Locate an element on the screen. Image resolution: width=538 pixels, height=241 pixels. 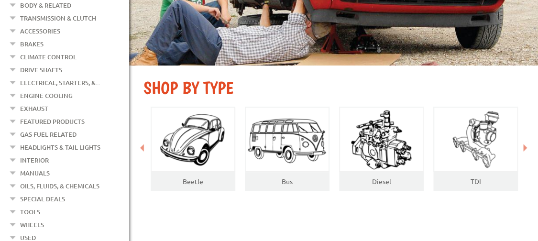
a: Special Deals is located at coordinates (43, 199).